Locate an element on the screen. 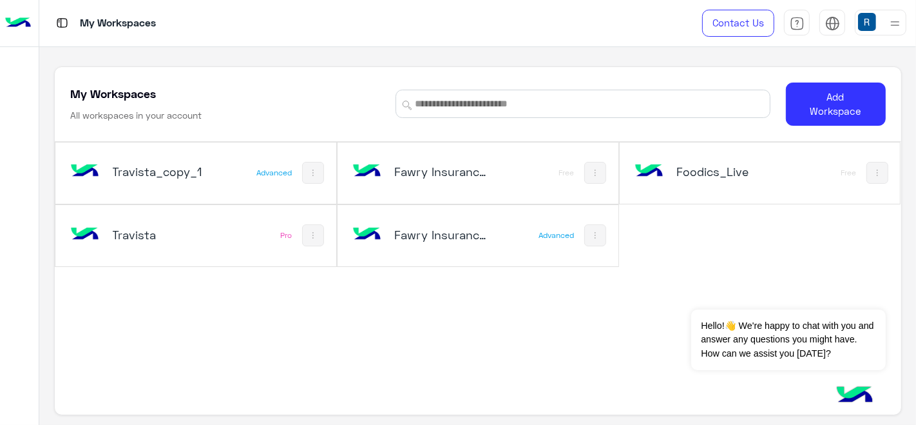 This screenshot has height=425, width=916. h5: Fawry Insurance Brokerage`s_copy_3 is located at coordinates (440, 171).